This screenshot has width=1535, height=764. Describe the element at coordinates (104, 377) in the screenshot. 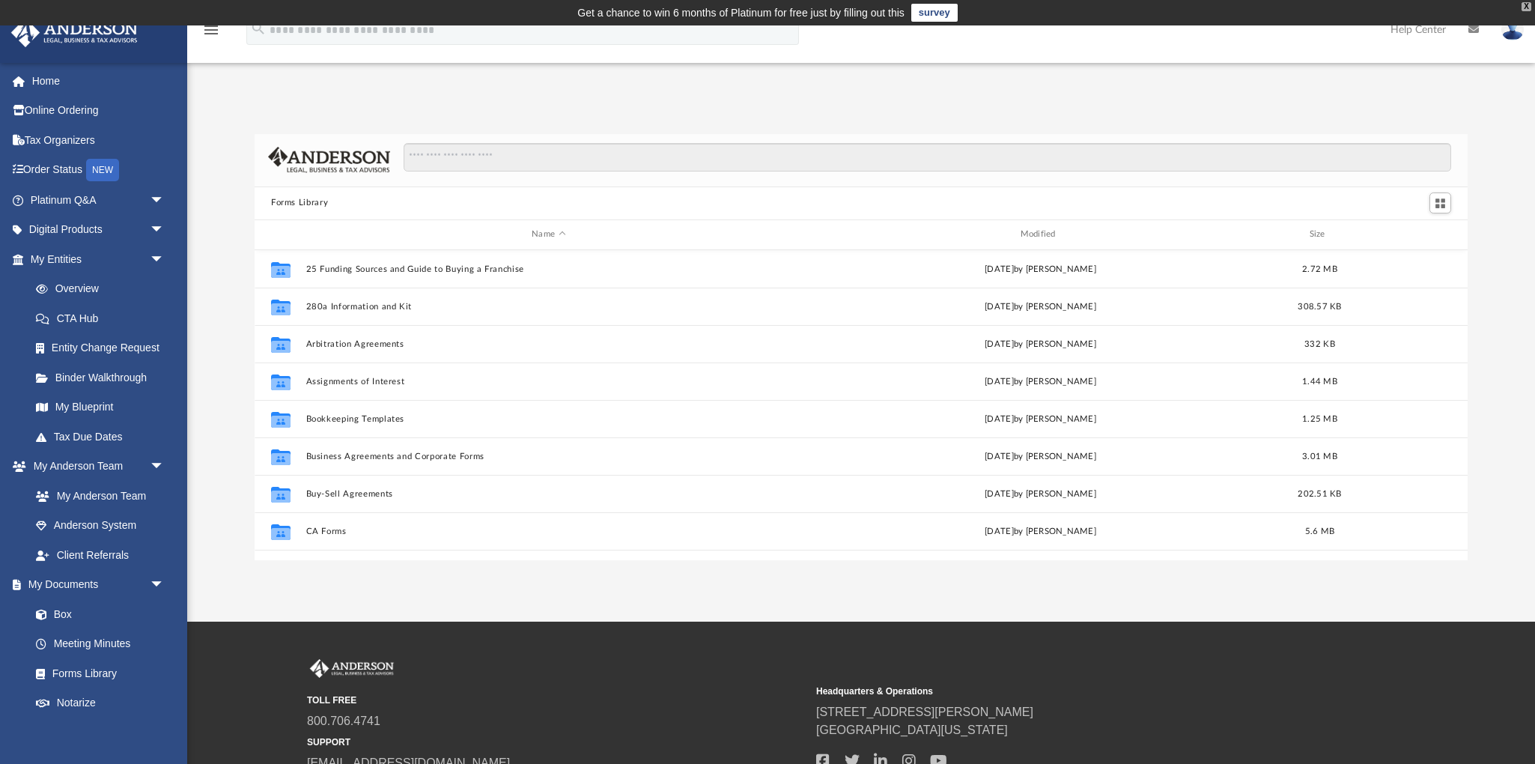

I see `a: Binder Walkthrough` at that location.